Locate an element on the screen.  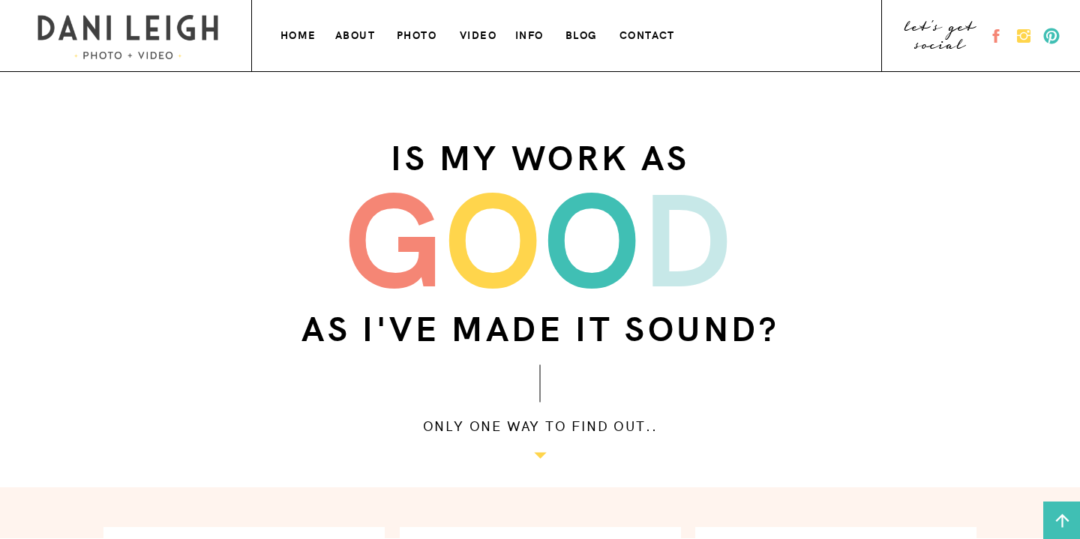
a: info is located at coordinates (531, 33).